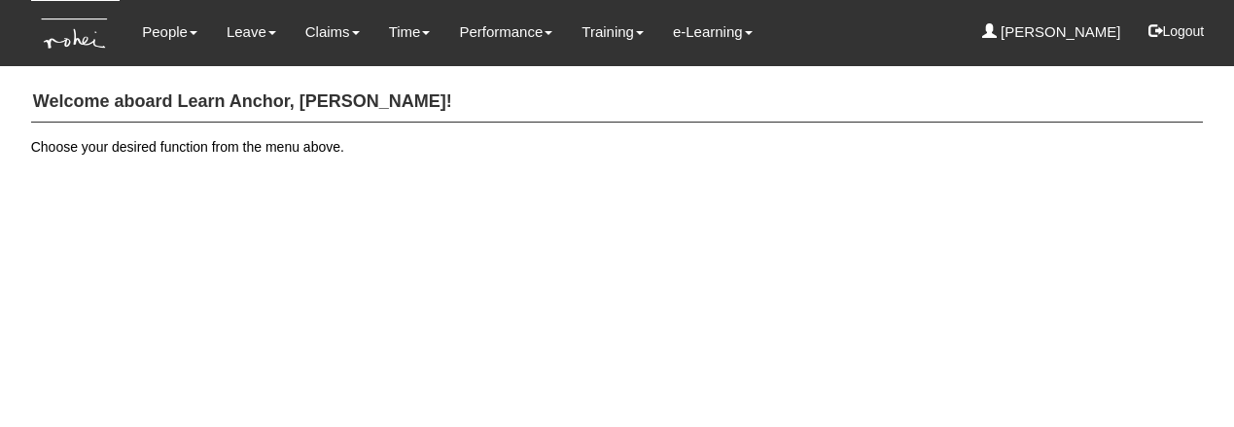 The width and height of the screenshot is (1234, 427). I want to click on a: Leave, so click(251, 32).